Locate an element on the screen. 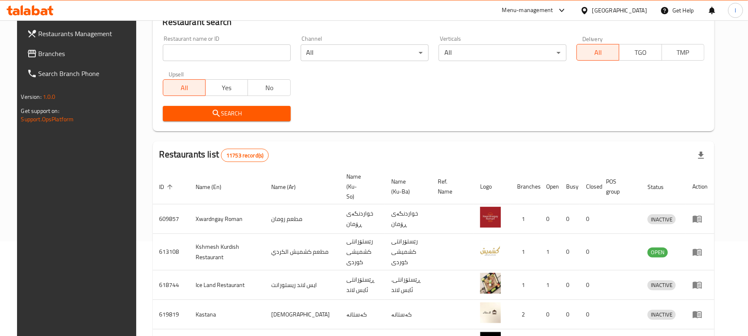 This screenshot has height=336, width=748. div: Total records count is located at coordinates (244, 155).